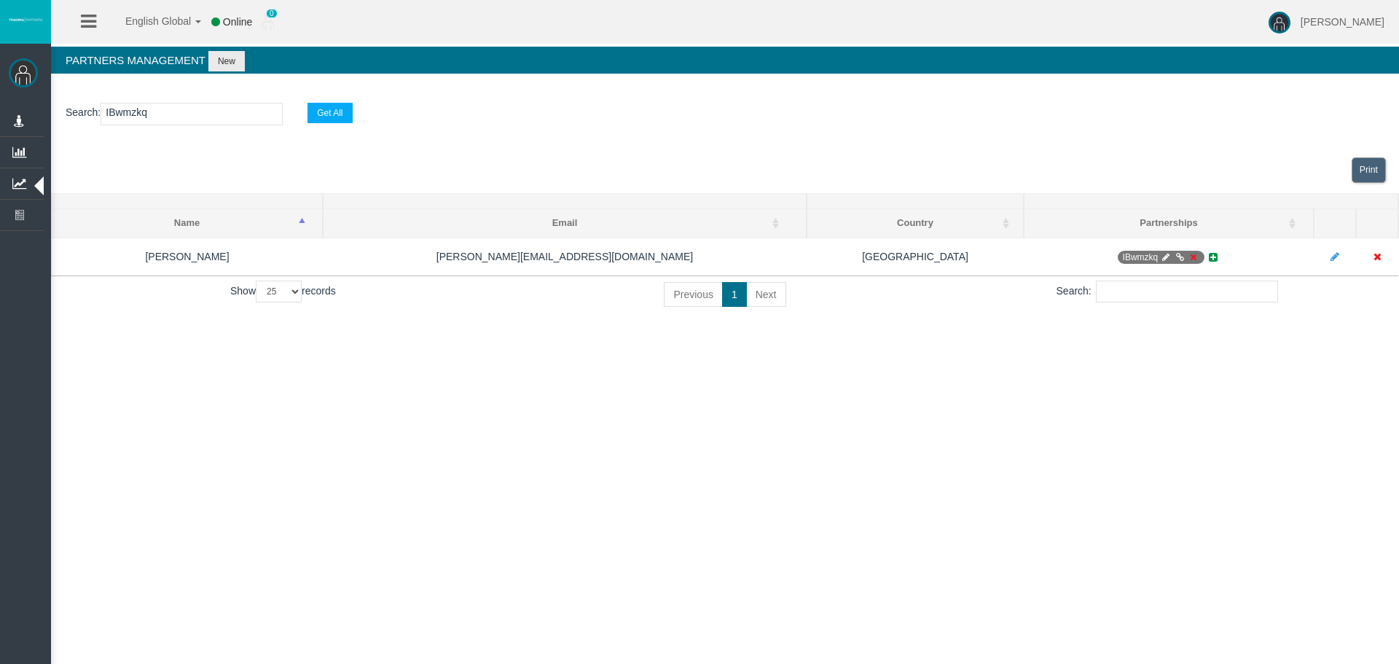 Image resolution: width=1399 pixels, height=664 pixels. What do you see at coordinates (1279, 23) in the screenshot?
I see `img: user-image` at bounding box center [1279, 23].